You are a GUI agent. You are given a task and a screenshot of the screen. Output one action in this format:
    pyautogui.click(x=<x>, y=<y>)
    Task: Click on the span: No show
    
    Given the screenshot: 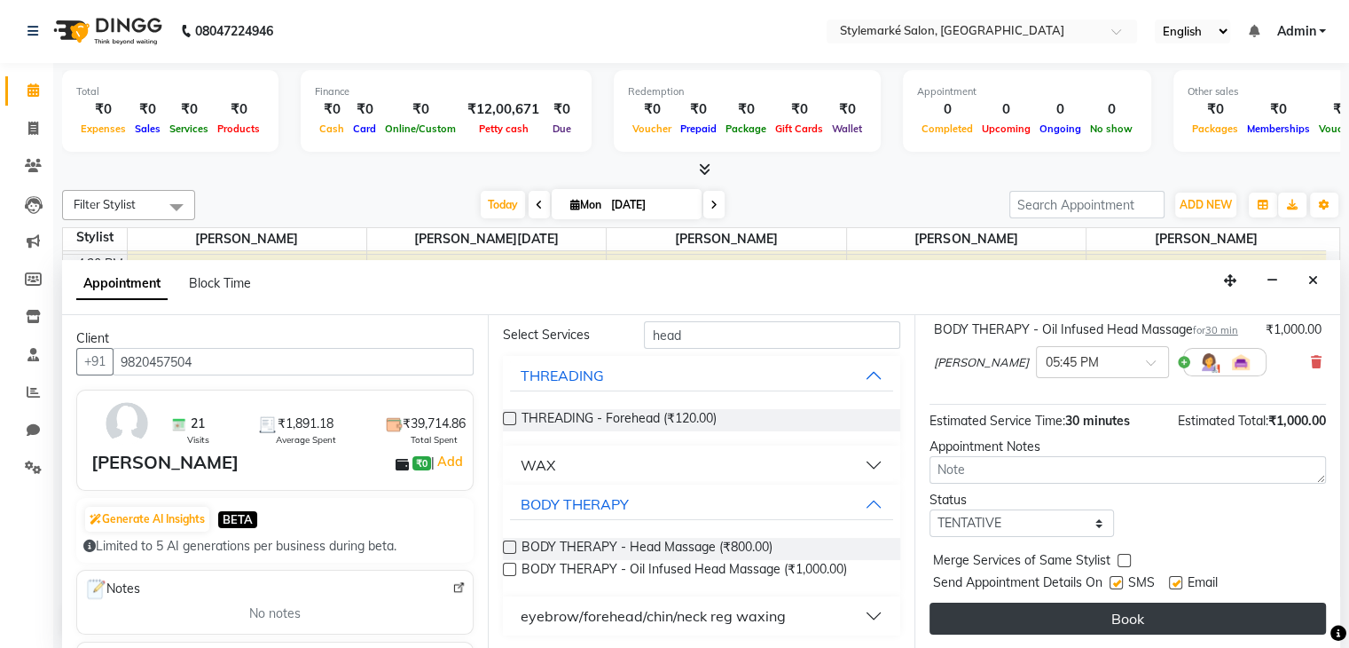 What is the action you would take?
    pyautogui.click(x=1111, y=129)
    